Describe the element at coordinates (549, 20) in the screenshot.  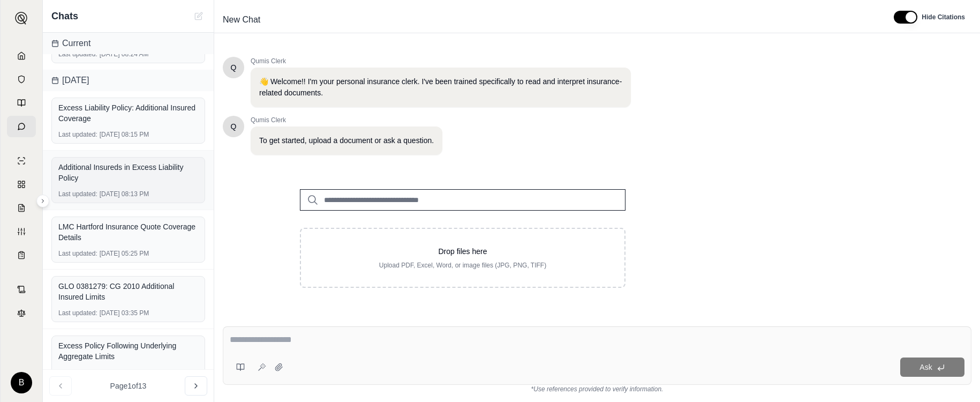
I see `div: Edit Title` at that location.